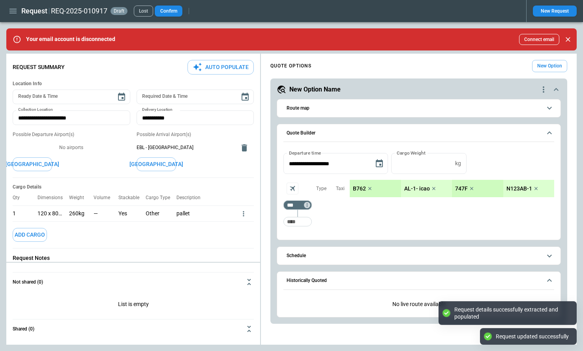  I want to click on h6: Schedule, so click(296, 256).